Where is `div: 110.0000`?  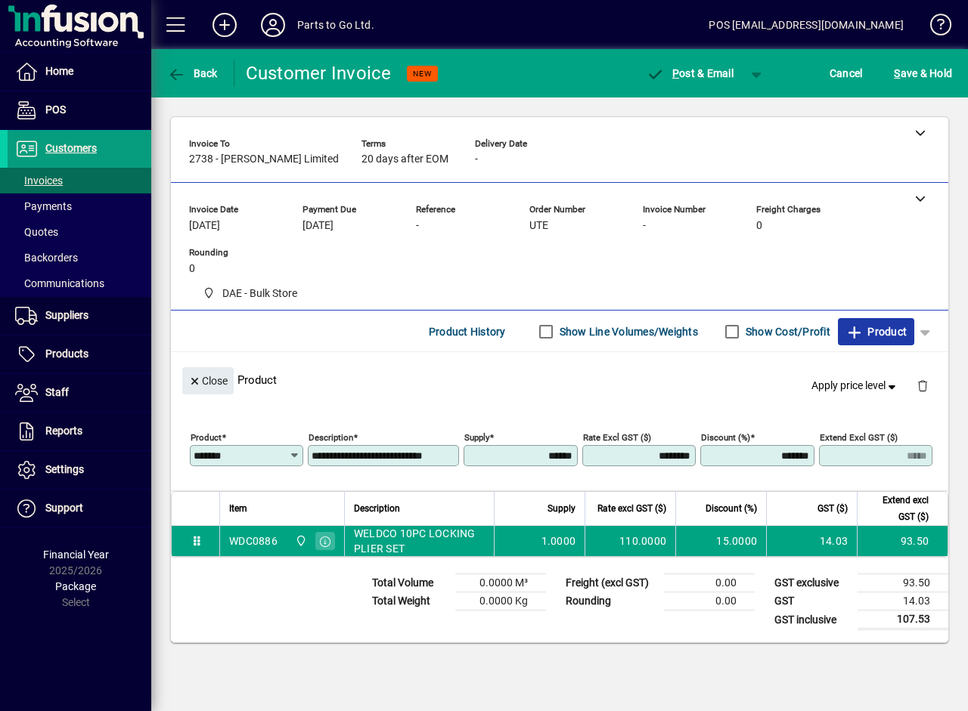 div: 110.0000 is located at coordinates (630, 541).